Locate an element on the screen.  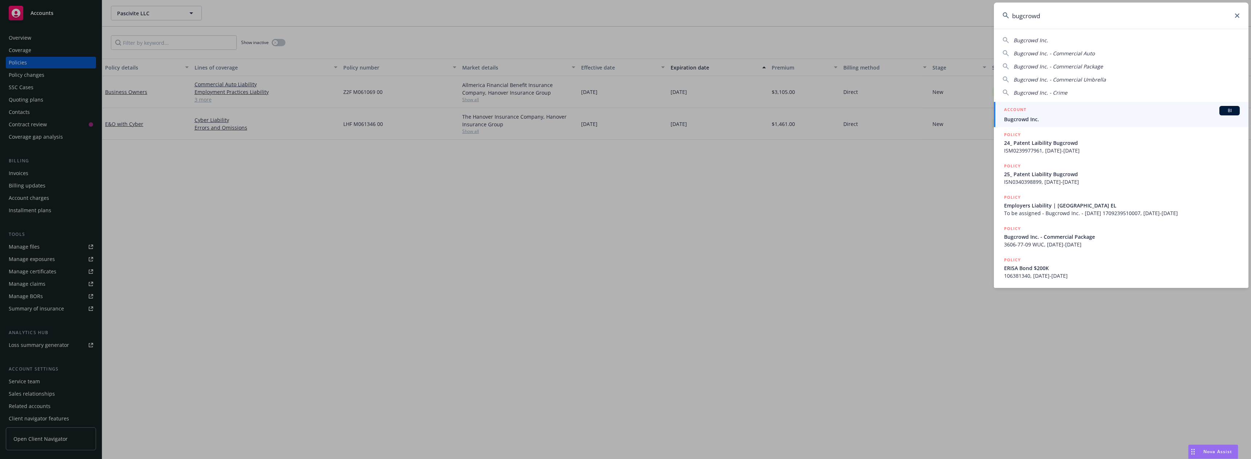
a: ACCOUNTBIBugcrowd Inc. is located at coordinates (1121, 114).